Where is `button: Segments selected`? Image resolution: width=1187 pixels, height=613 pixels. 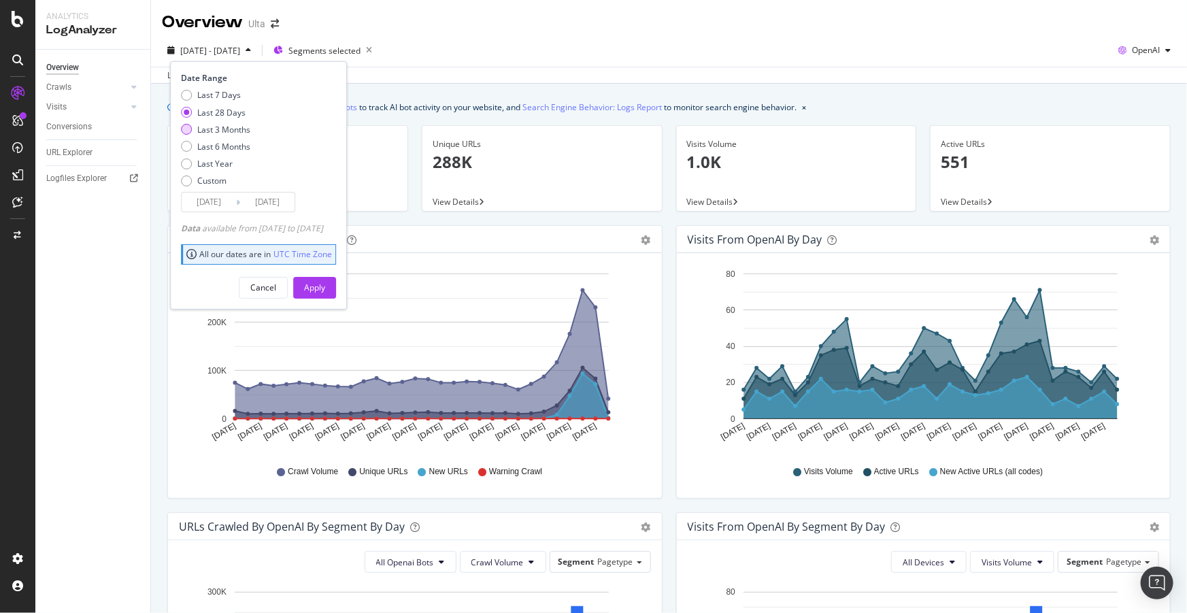
button: Segments selected is located at coordinates (322, 50).